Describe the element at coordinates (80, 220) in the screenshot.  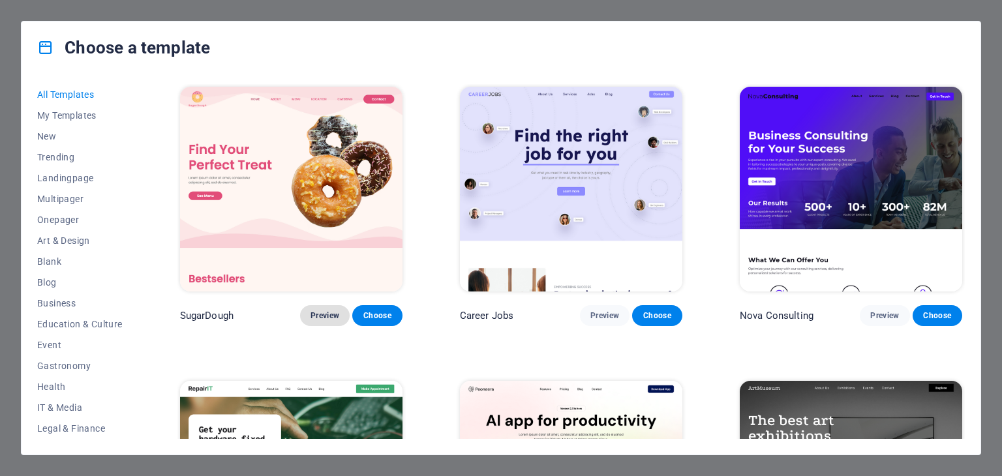
I see `button: Onepager` at that location.